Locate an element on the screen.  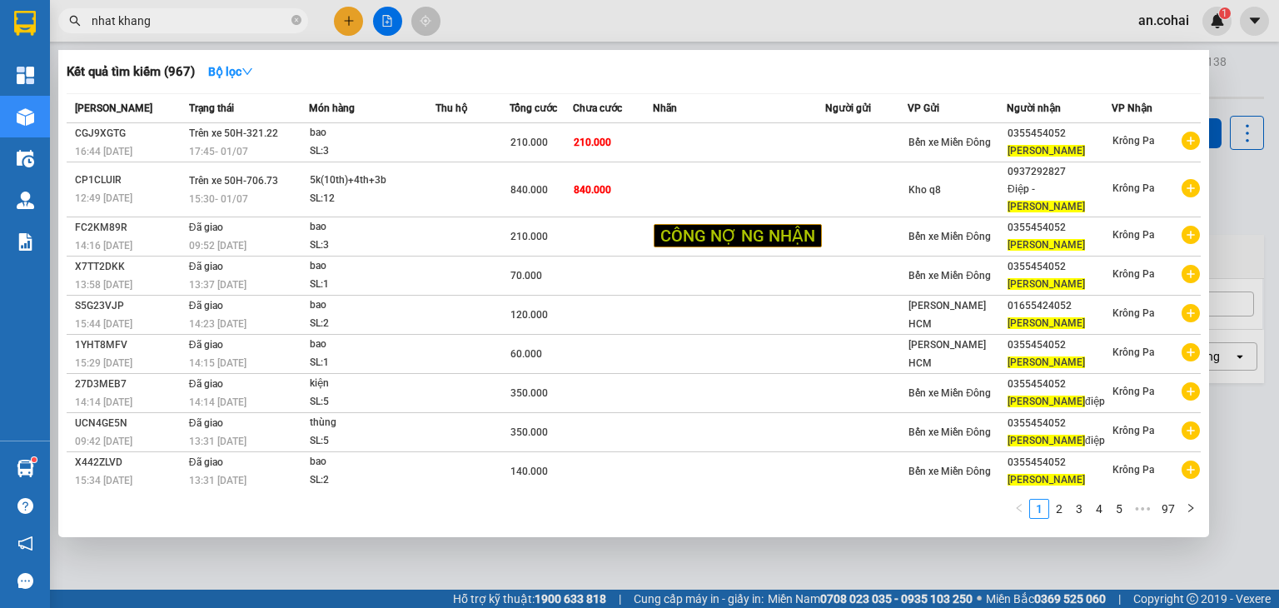
div: SL: 5 is located at coordinates (372, 441).